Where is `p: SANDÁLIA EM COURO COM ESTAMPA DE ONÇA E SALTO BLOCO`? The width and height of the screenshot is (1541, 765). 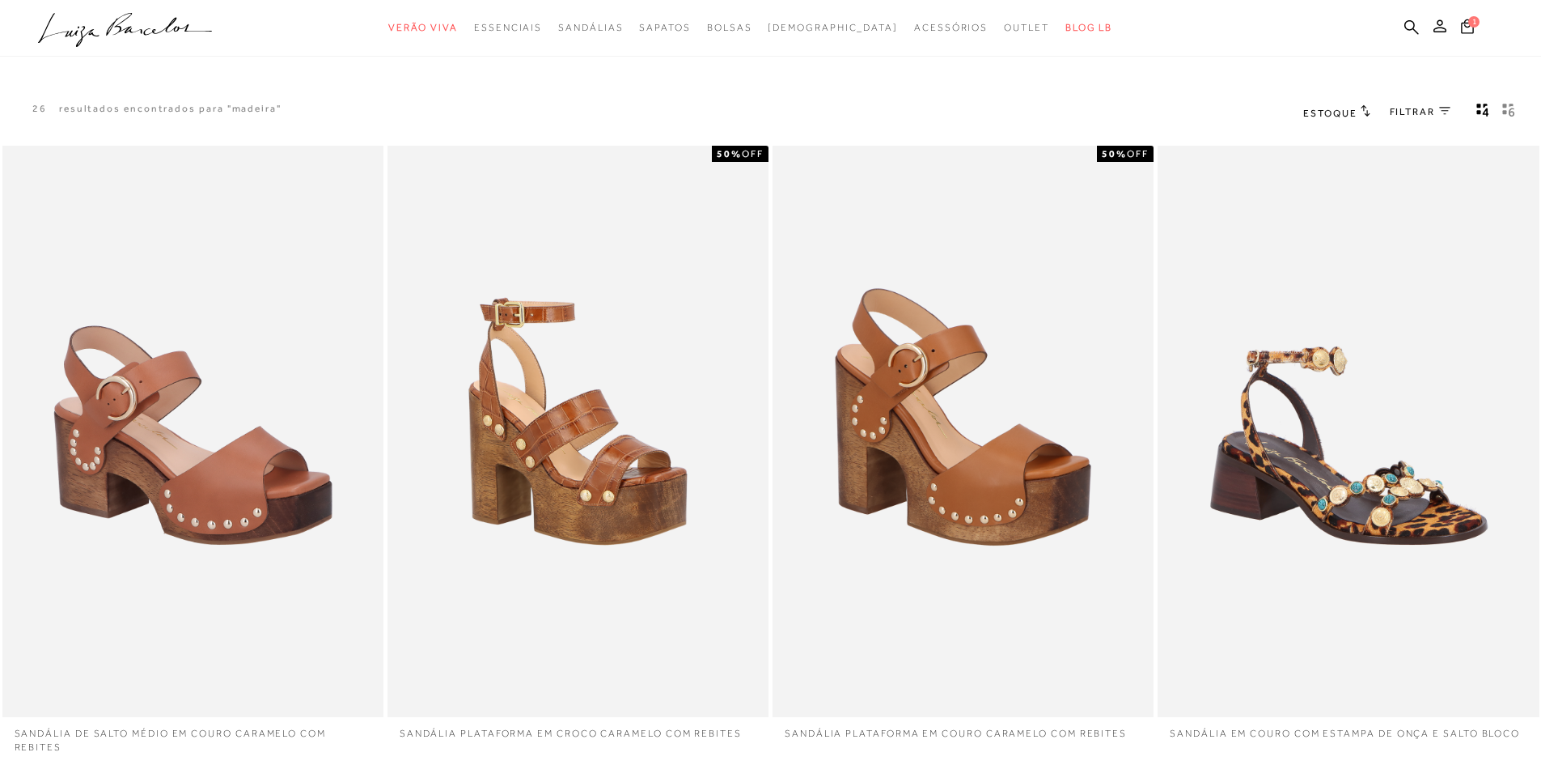
p: SANDÁLIA EM COURO COM ESTAMPA DE ONÇA E SALTO BLOCO is located at coordinates (1348, 728).